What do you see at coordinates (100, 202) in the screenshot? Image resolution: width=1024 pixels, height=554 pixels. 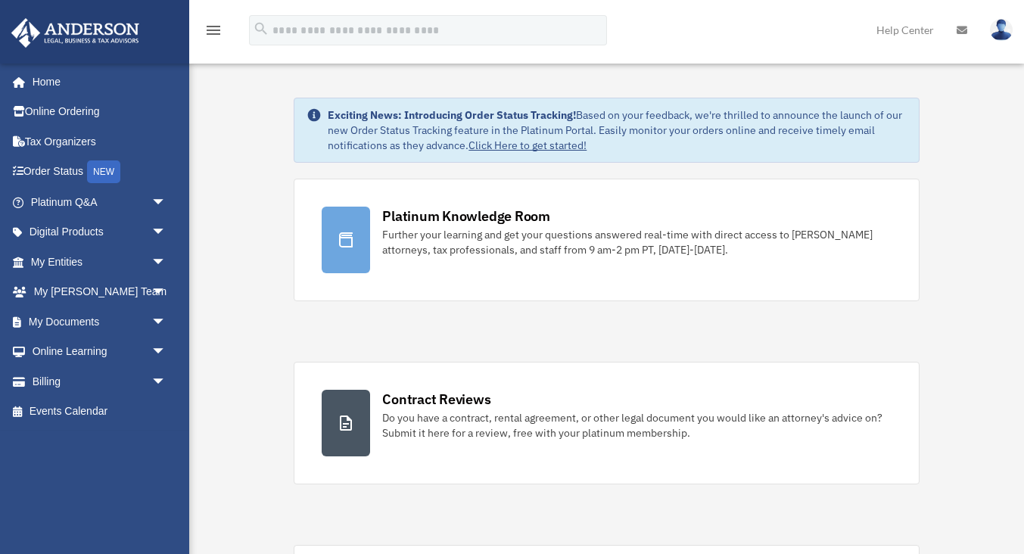 I see `a: Platinum Q&Aarrow_drop_down` at bounding box center [100, 202].